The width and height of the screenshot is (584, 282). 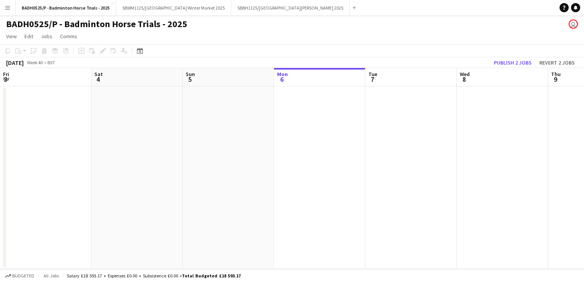 What do you see at coordinates (6, 74) in the screenshot?
I see `span: Fri` at bounding box center [6, 74].